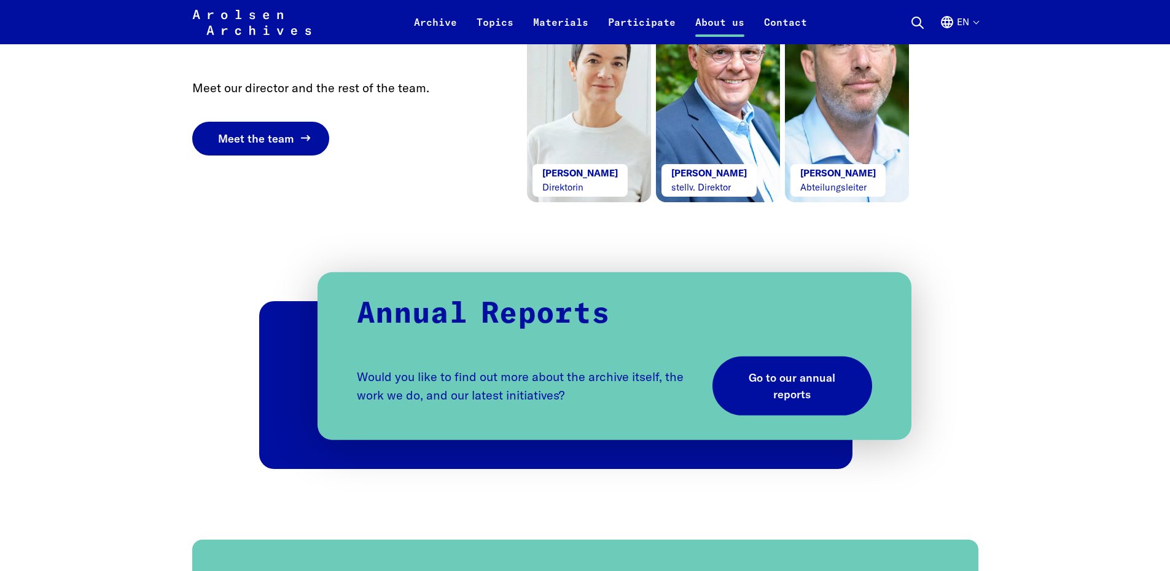 The height and width of the screenshot is (571, 1170). I want to click on a: Meet the team, so click(260, 138).